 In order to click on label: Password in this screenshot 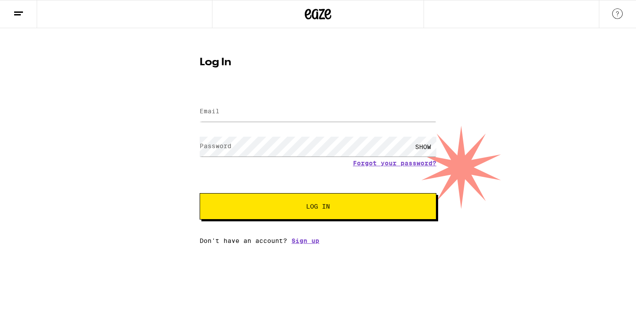, I will do `click(215, 146)`.